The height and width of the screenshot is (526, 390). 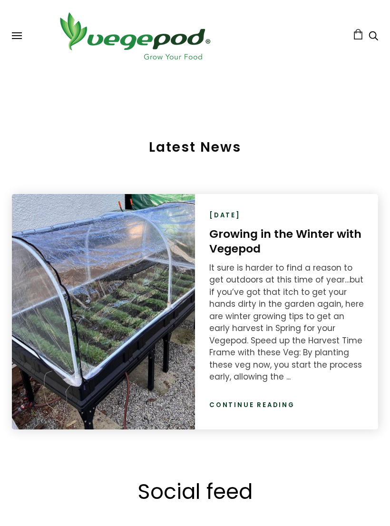 I want to click on h2: Social feed, so click(x=195, y=492).